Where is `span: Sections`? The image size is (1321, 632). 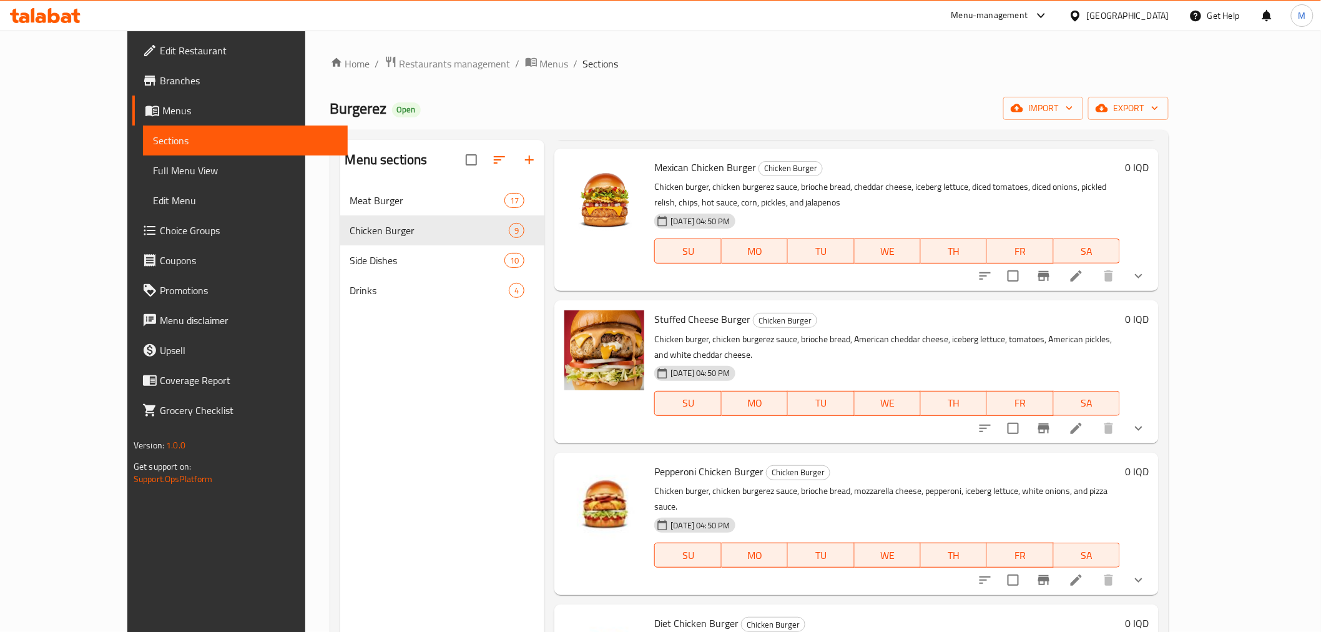
span: Sections is located at coordinates (245, 140).